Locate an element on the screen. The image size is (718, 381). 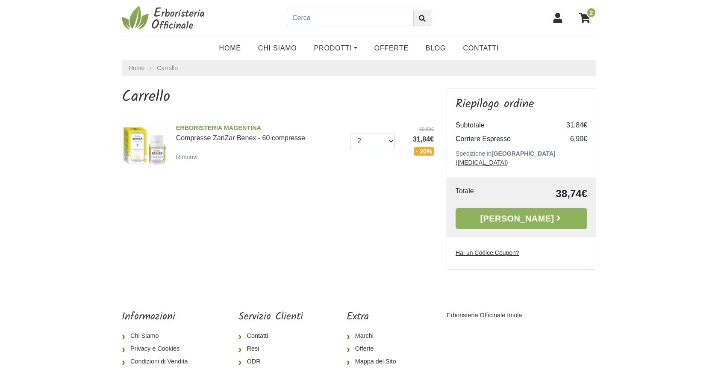
h5: Servizio Clienti is located at coordinates (271, 317).